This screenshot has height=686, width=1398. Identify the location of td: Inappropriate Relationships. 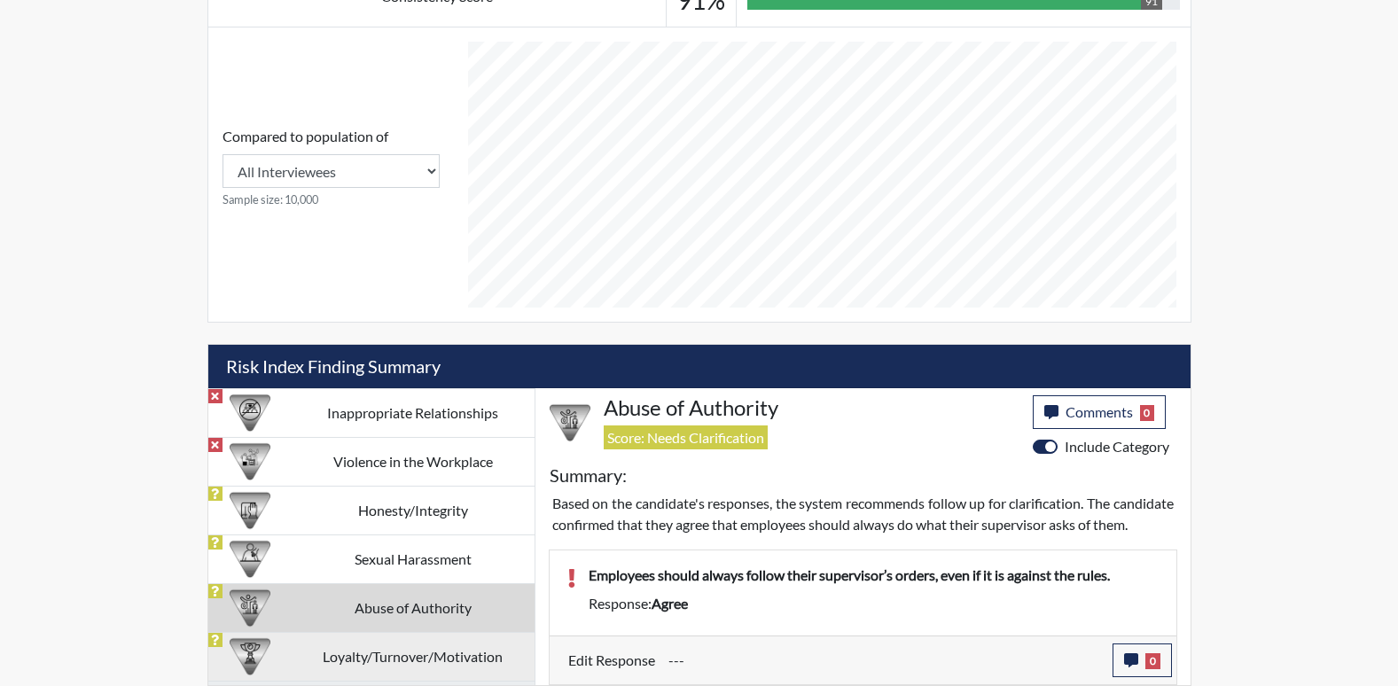
(413, 412).